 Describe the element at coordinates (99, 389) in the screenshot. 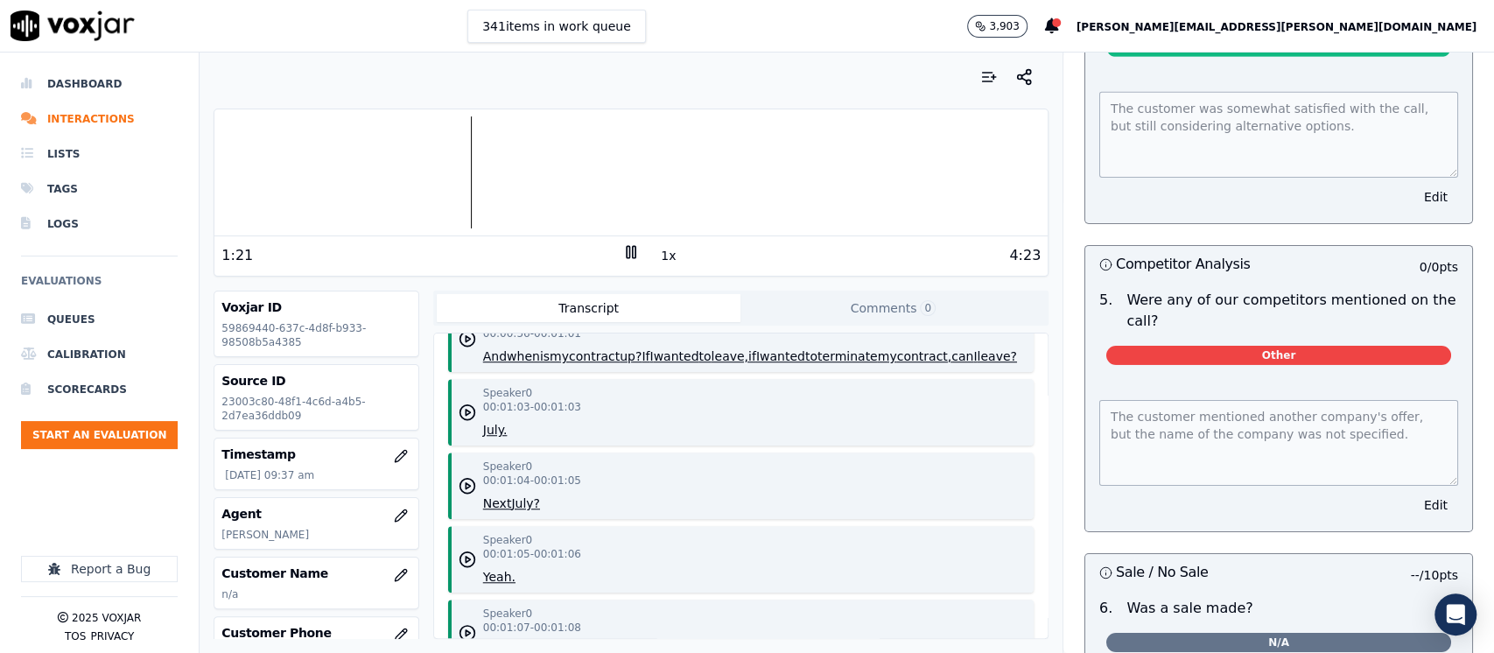

I see `li: Scorecards` at that location.